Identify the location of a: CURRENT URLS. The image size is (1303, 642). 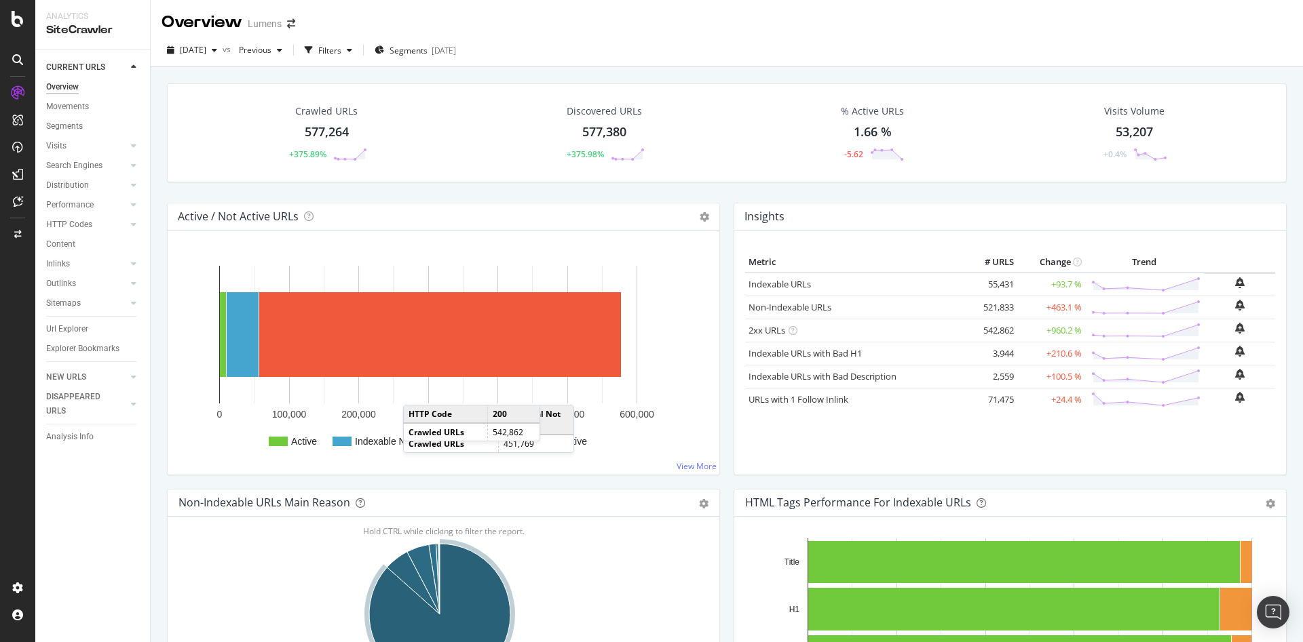
(86, 67).